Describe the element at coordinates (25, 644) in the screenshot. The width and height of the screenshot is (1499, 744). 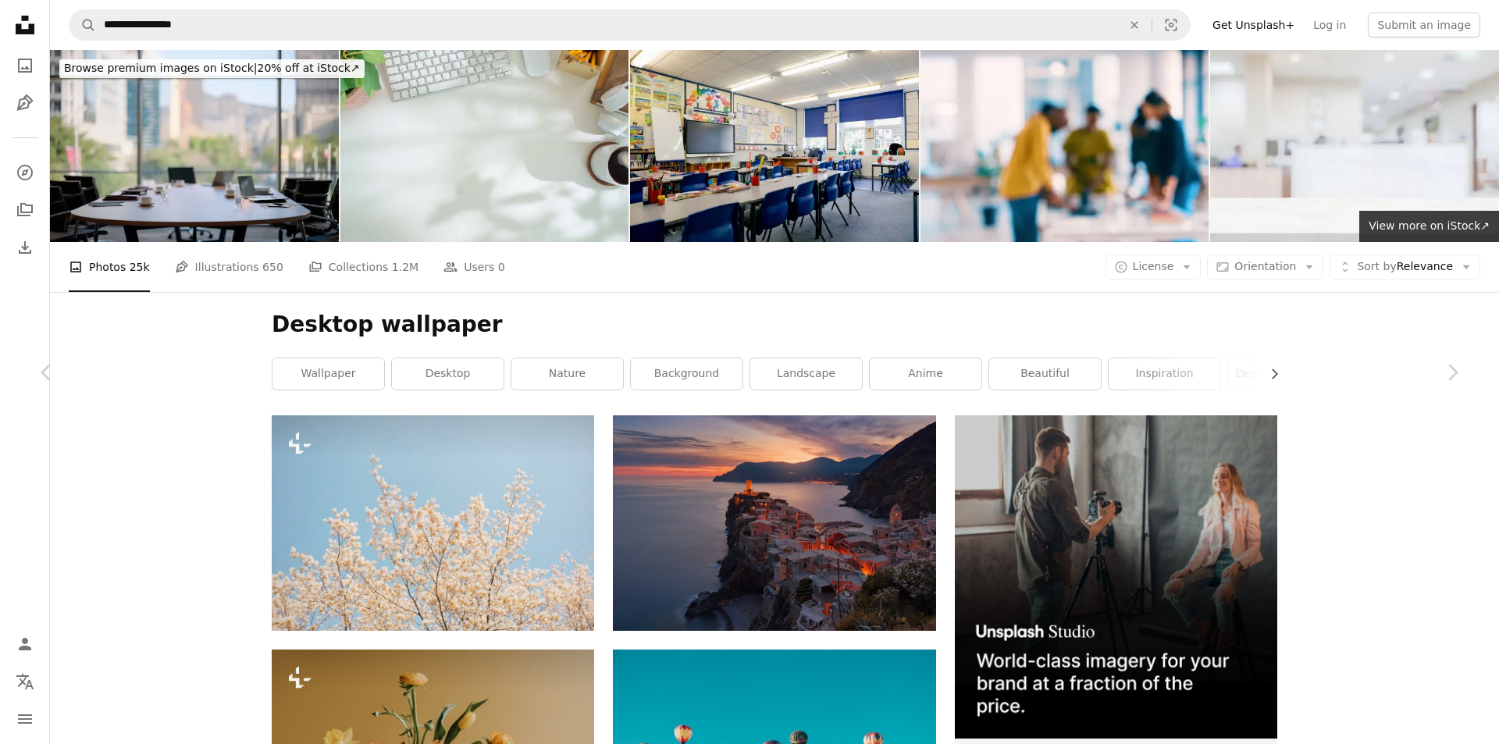
I see `a: Log in / Sign up` at that location.